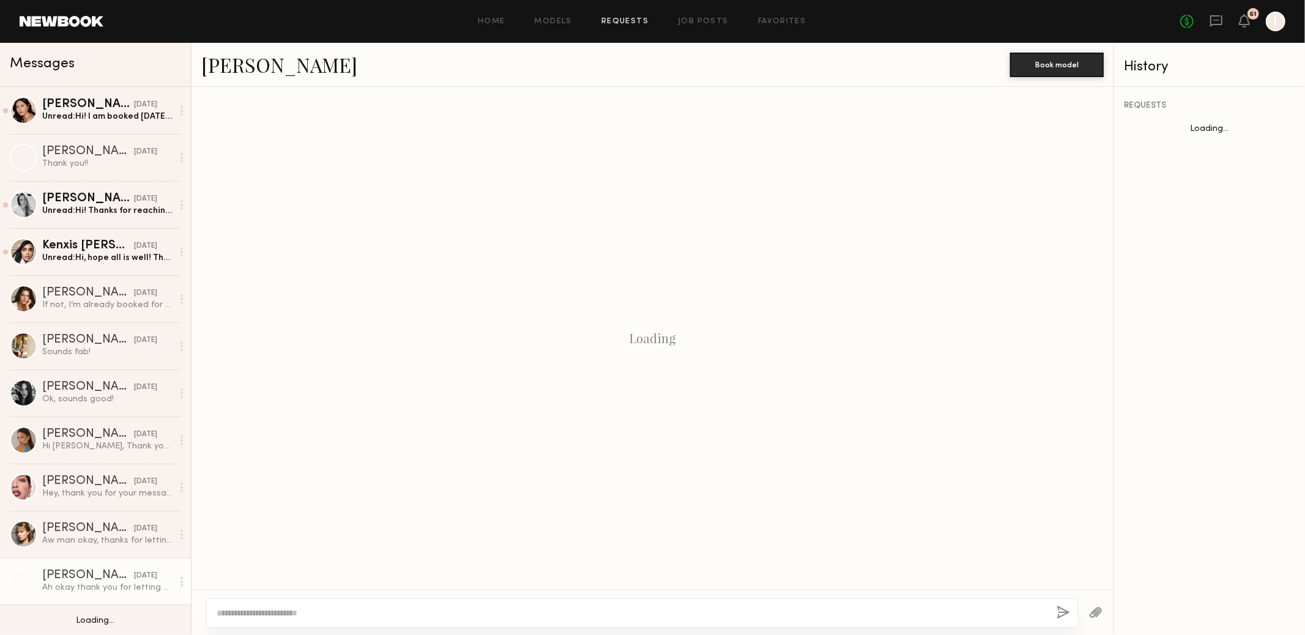 The height and width of the screenshot is (635, 1305). Describe the element at coordinates (1254, 14) in the screenshot. I see `div: 61` at that location.